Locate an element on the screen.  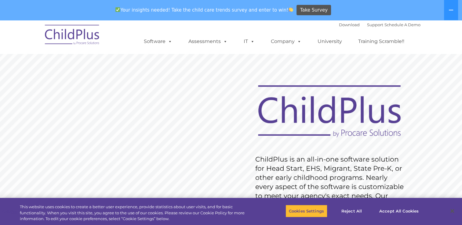
a: Software is located at coordinates (158, 42).